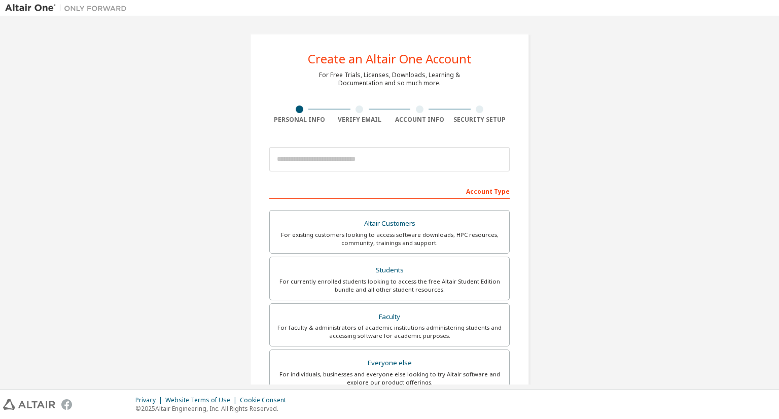 The height and width of the screenshot is (419, 779). What do you see at coordinates (390, 191) in the screenshot?
I see `div: Account Type` at bounding box center [390, 191].